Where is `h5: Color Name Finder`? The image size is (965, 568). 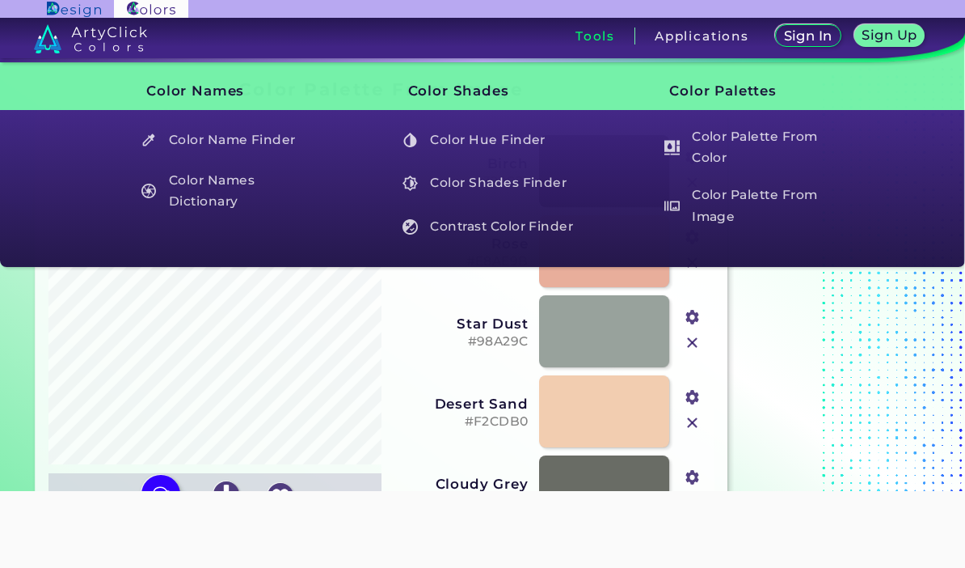 h5: Color Name Finder is located at coordinates (227, 140).